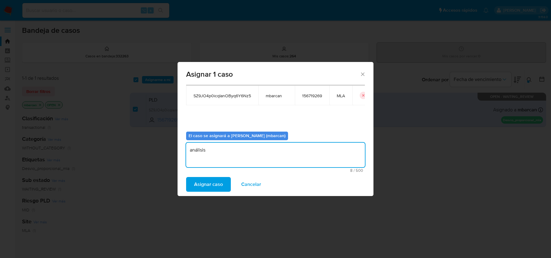  I want to click on span: SZ9JO4p0icqIanOByq6Y6Nz5, so click(222, 96).